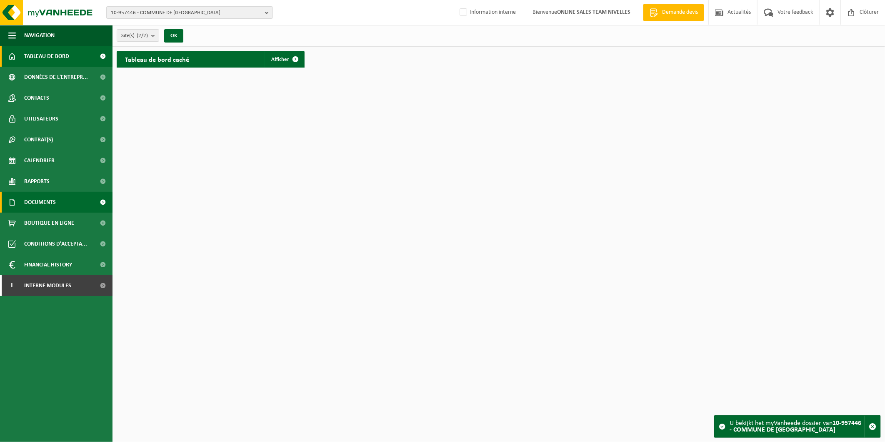  I want to click on span: Afficher, so click(280, 59).